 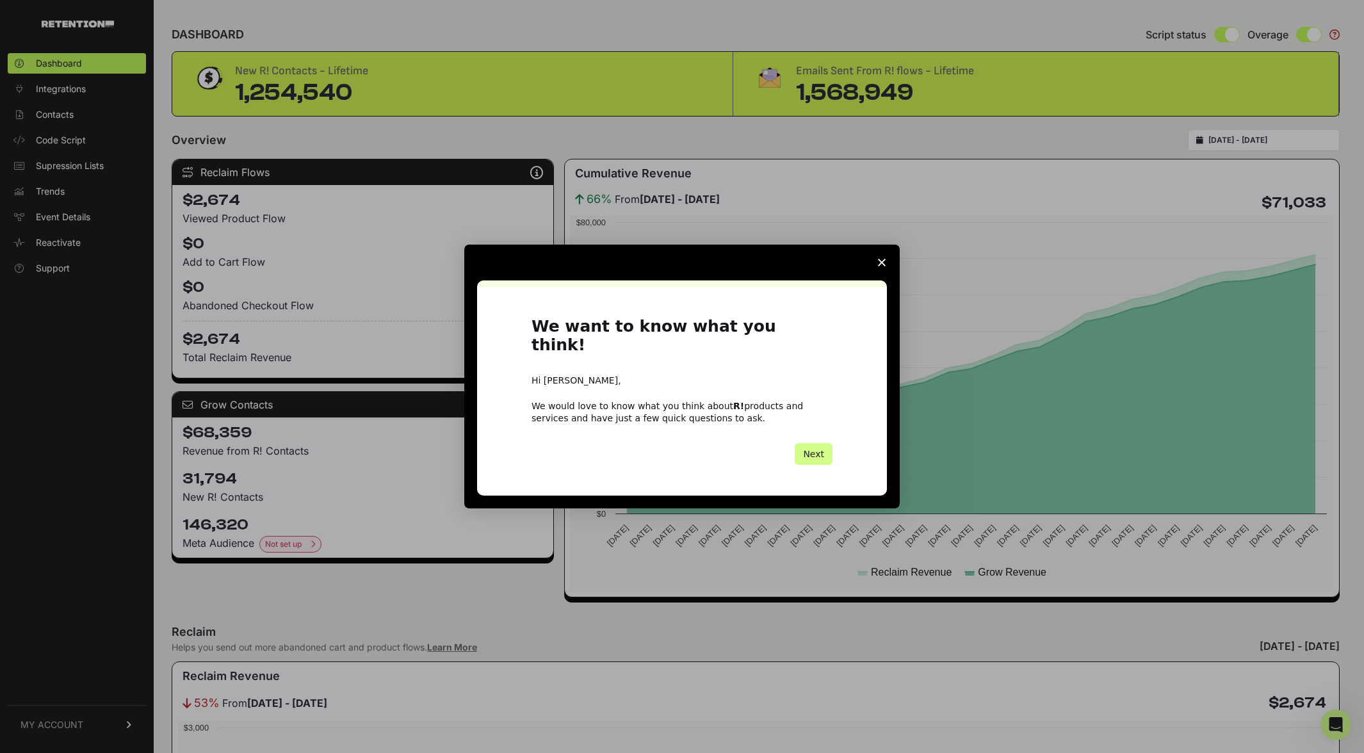 What do you see at coordinates (682, 412) in the screenshot?
I see `div: We would love to know what you think about products and services and have just a few quick questi...` at bounding box center [682, 412].